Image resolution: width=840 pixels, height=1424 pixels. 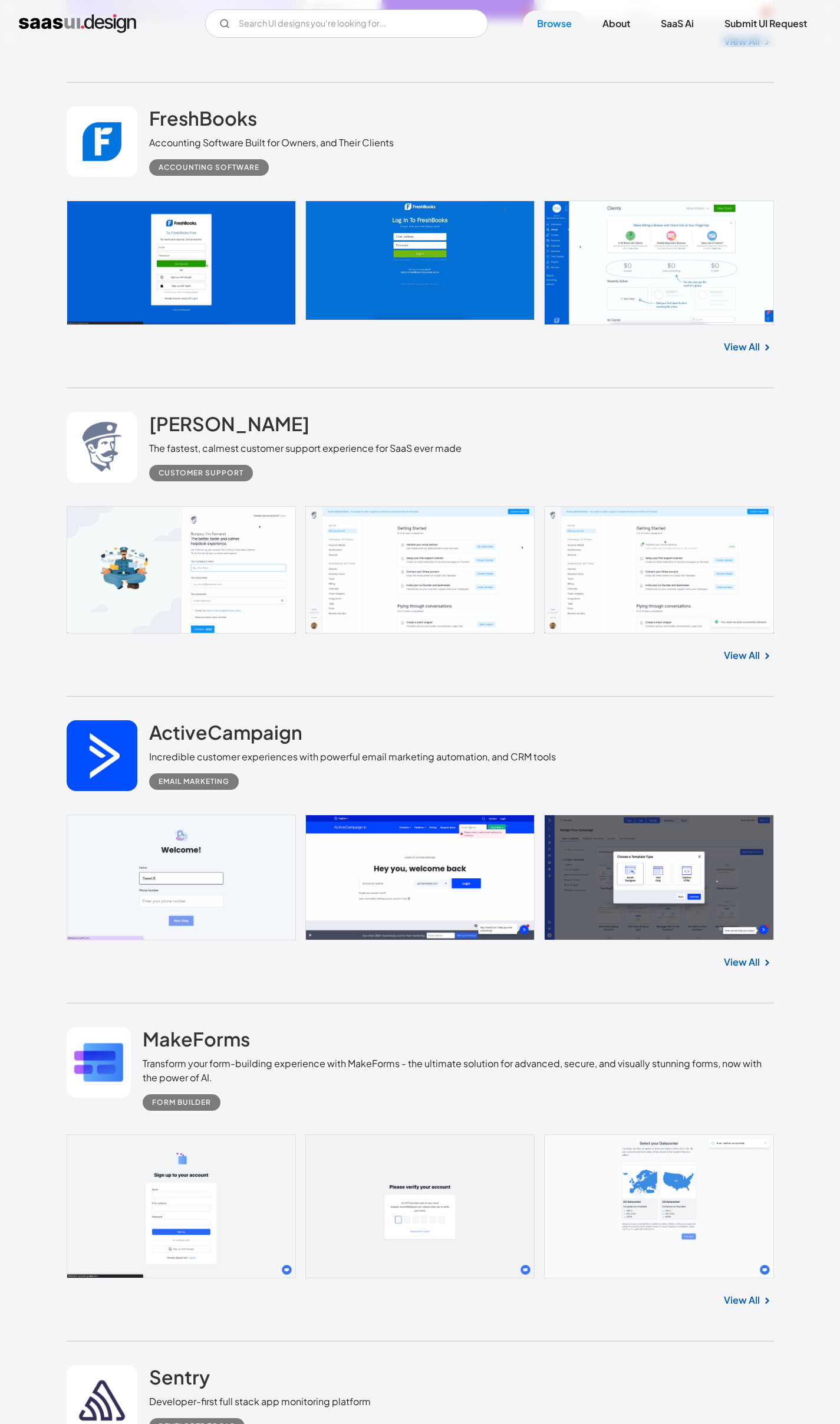 What do you see at coordinates (271, 143) in the screenshot?
I see `div: Accounting Software Built for Owners, and Their Clients` at bounding box center [271, 143].